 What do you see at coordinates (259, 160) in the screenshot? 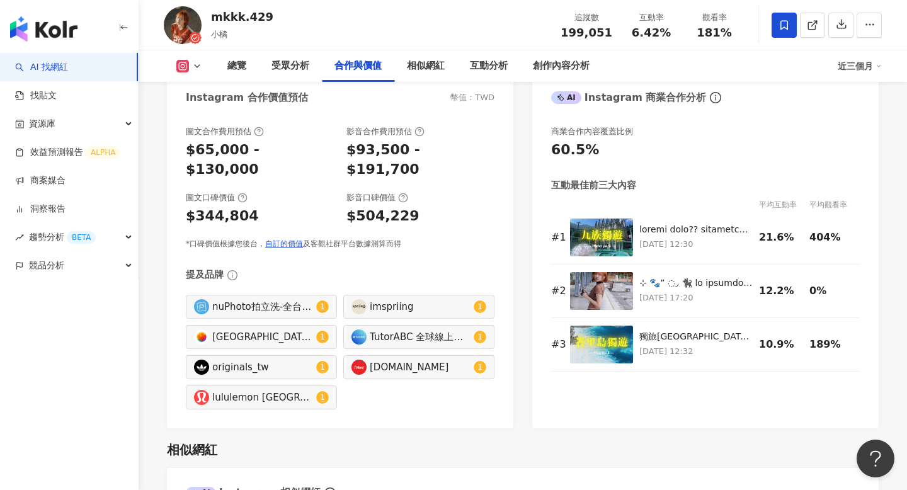
I see `div: $65,000 - $130,000` at bounding box center [259, 160].